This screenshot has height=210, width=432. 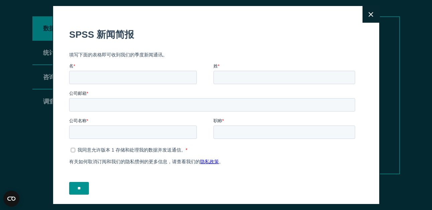 What do you see at coordinates (62, 128) in the screenshot?
I see `font: 我同意允许版本 1 存储和处理我的数据并发送通信。` at bounding box center [62, 128].